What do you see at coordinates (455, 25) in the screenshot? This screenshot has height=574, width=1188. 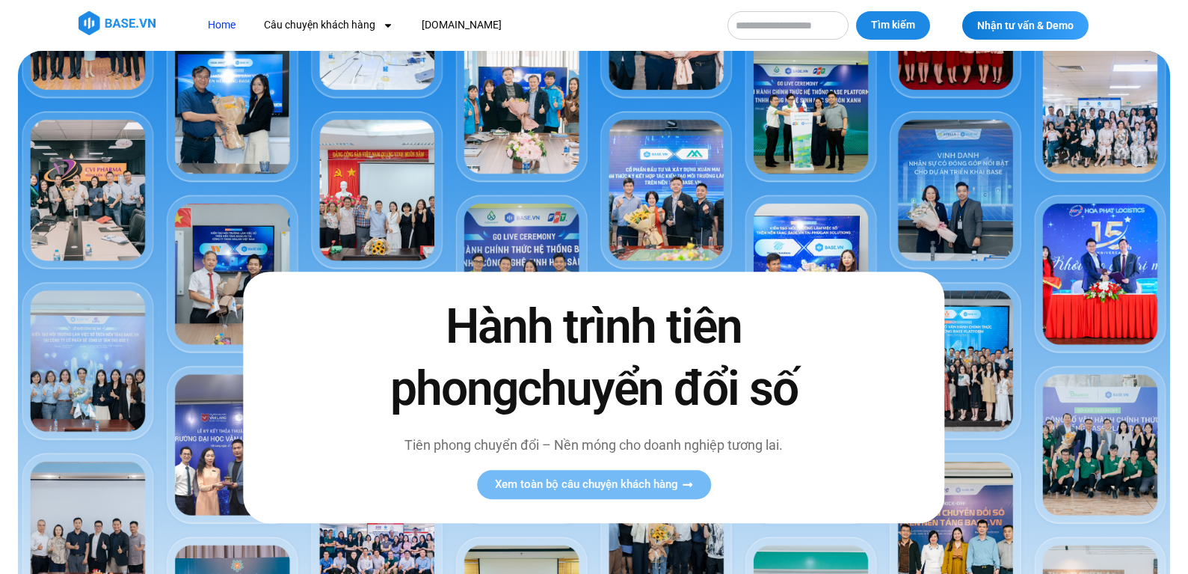 I see `nav: Menu` at bounding box center [455, 25].